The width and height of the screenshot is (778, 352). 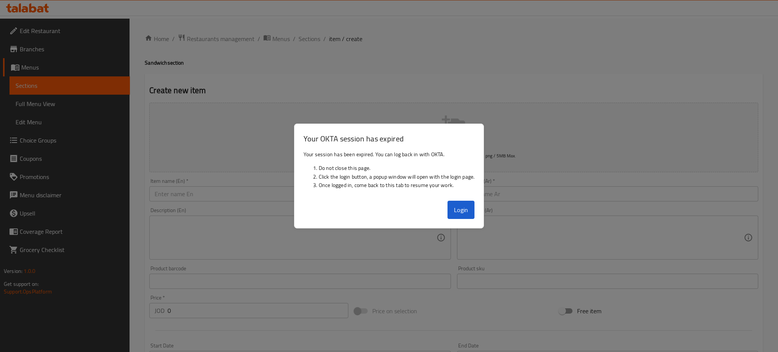 What do you see at coordinates (461, 210) in the screenshot?
I see `button: Login` at bounding box center [461, 210].